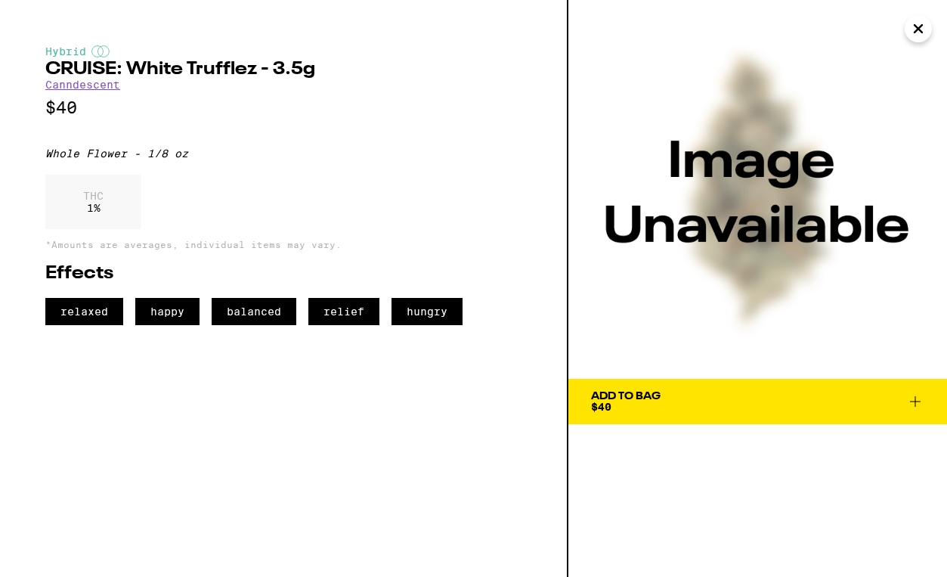  I want to click on div: Hybrid, so click(283, 51).